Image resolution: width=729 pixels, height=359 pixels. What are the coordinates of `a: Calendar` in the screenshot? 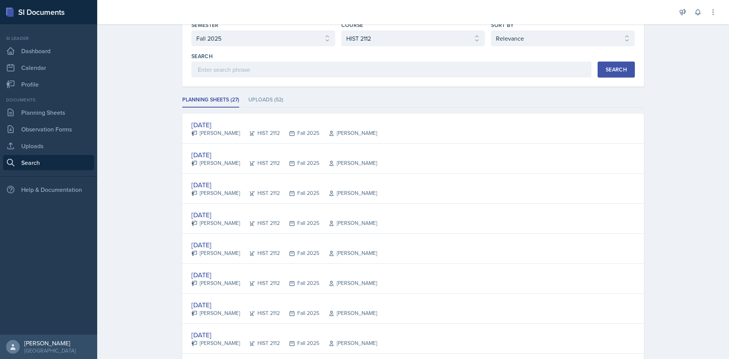 It's located at (49, 68).